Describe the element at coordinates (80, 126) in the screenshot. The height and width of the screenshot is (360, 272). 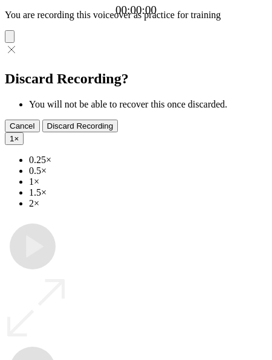
I see `button: Discard Recording` at that location.